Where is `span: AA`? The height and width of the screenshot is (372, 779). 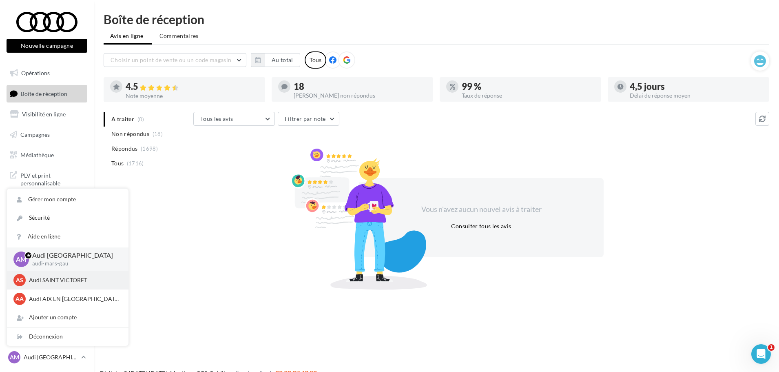 span: AA is located at coordinates (20, 299).